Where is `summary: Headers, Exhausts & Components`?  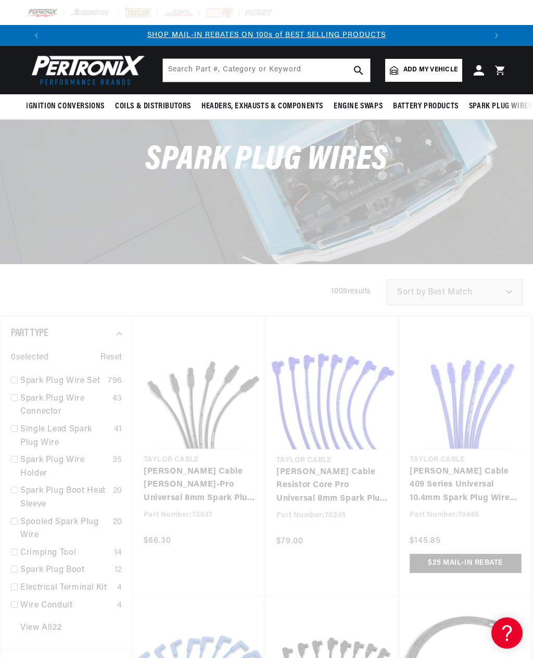
summary: Headers, Exhausts & Components is located at coordinates (263, 105).